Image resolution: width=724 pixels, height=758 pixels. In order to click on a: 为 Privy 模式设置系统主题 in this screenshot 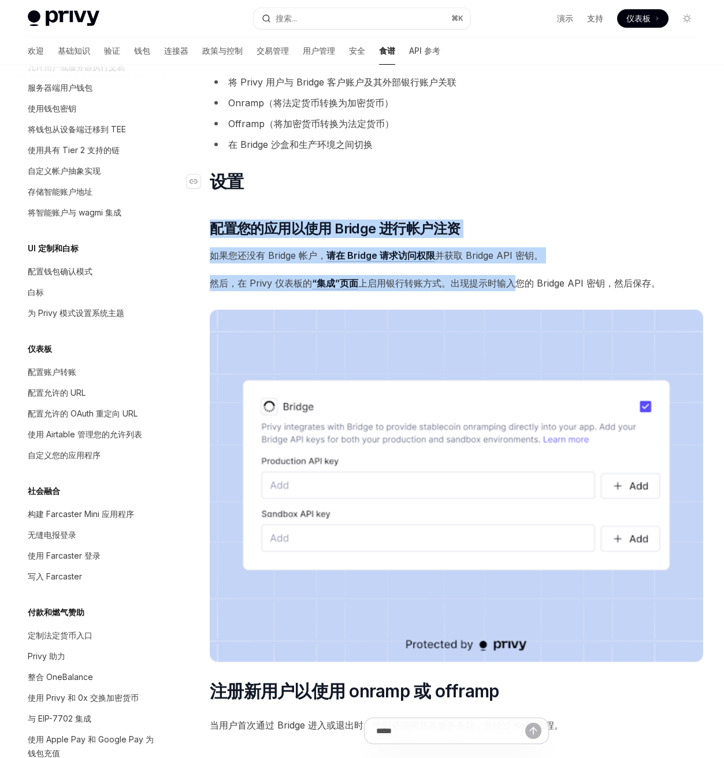, I will do `click(92, 313)`.